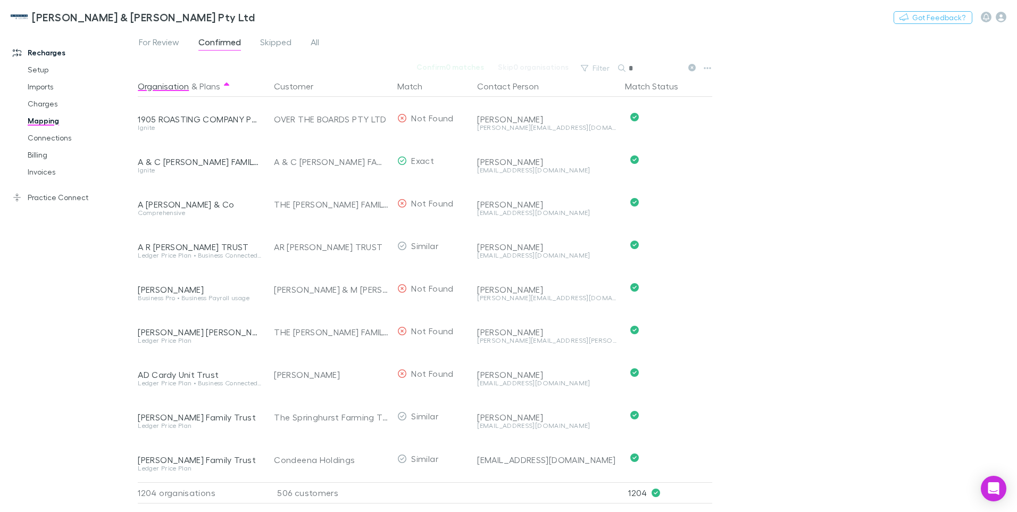  I want to click on span: All, so click(315, 44).